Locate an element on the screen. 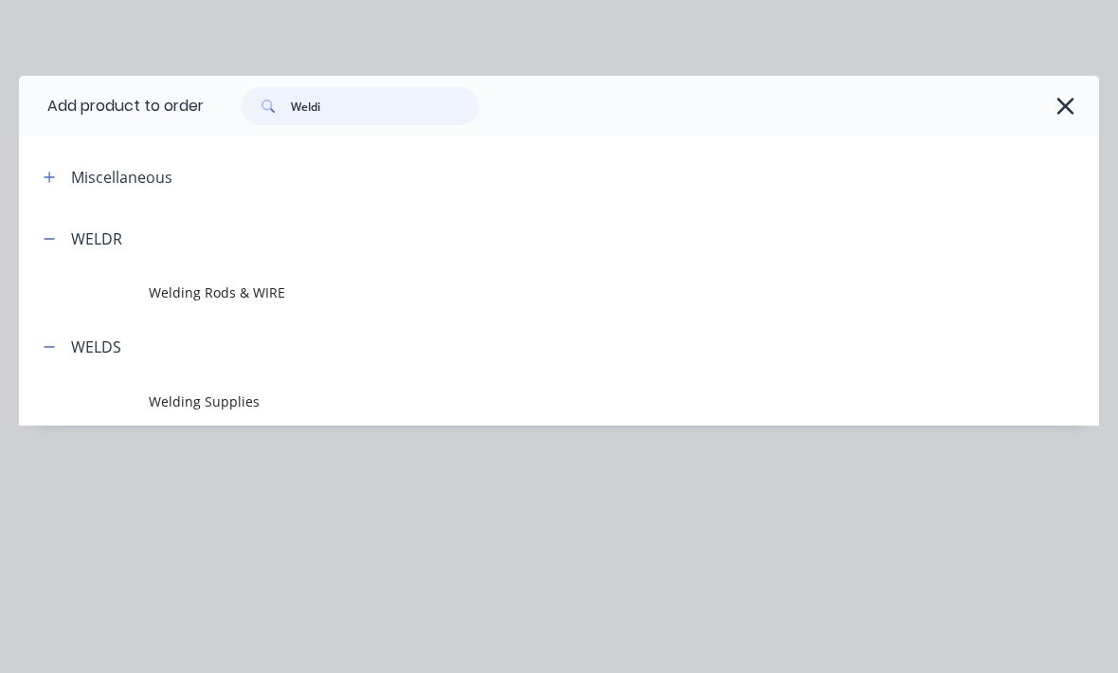  div: Add product to order is located at coordinates (111, 106).